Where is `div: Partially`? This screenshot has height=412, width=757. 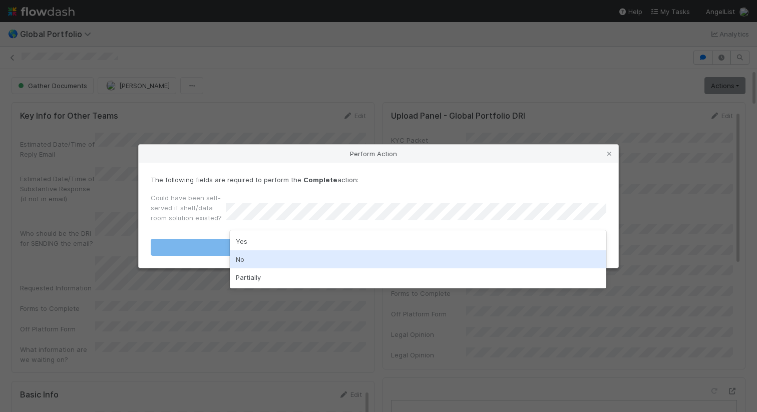 div: Partially is located at coordinates (418, 277).